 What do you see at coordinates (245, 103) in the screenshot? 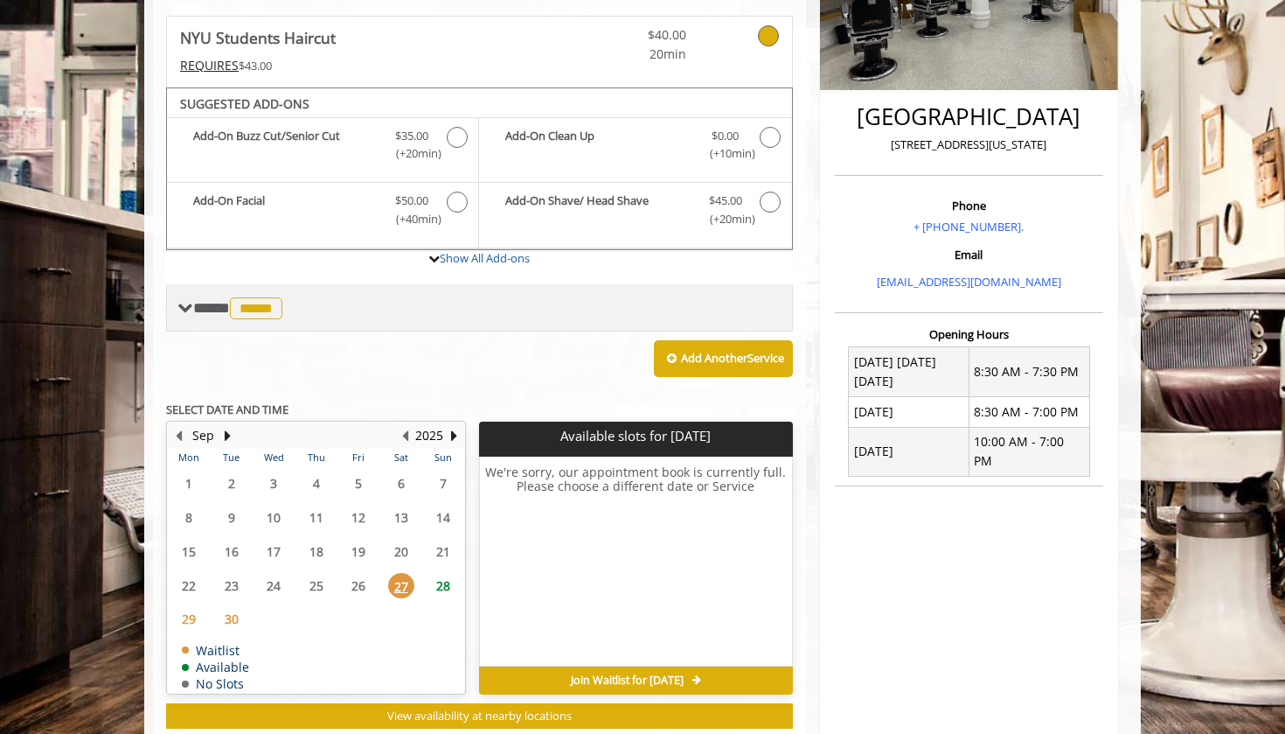
I see `b: SUGGESTED ADD-ONS` at bounding box center [245, 103].